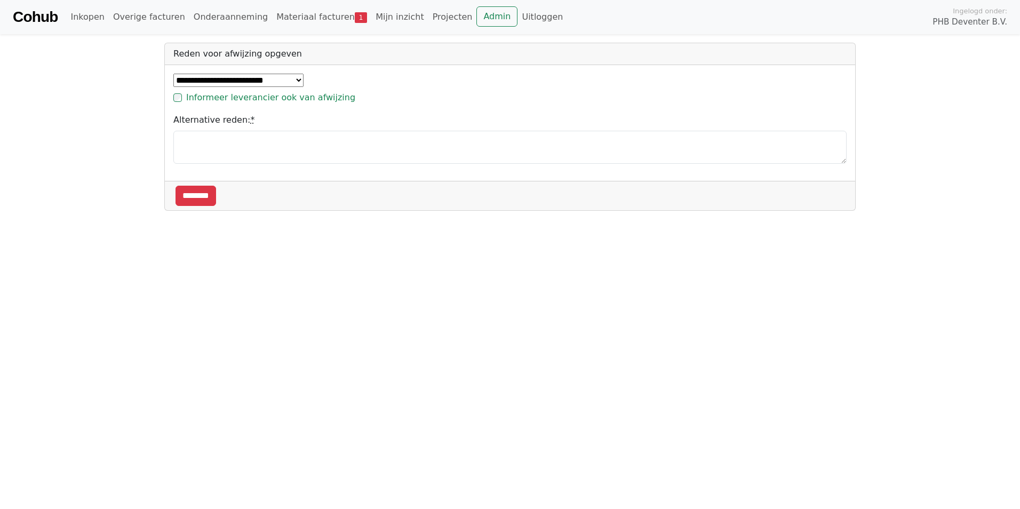 Image resolution: width=1020 pixels, height=509 pixels. Describe the element at coordinates (35, 17) in the screenshot. I see `a: Cohub` at that location.